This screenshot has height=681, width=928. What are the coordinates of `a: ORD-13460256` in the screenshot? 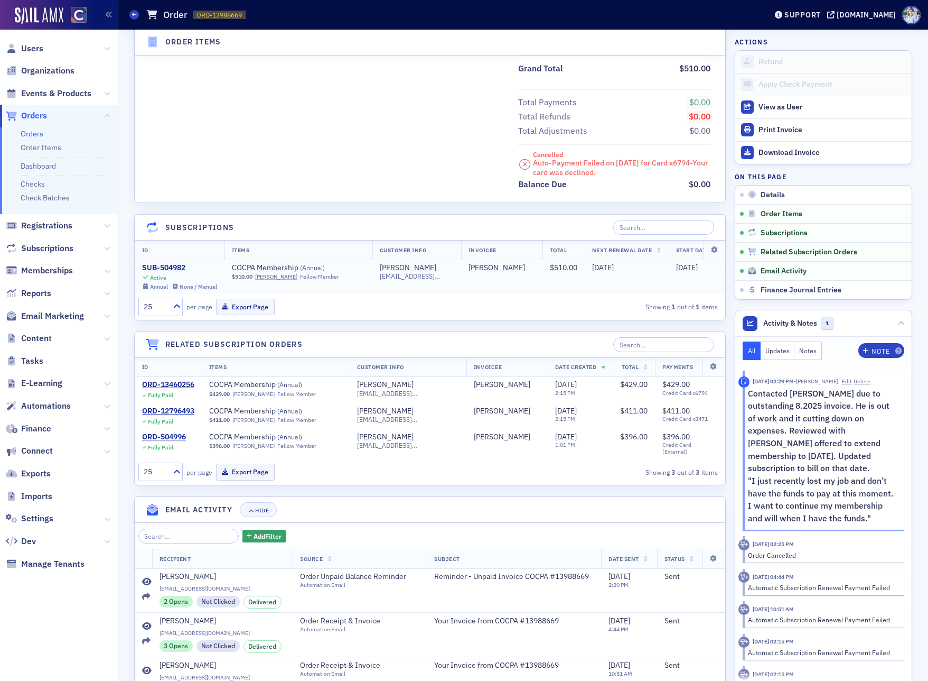 It's located at (168, 385).